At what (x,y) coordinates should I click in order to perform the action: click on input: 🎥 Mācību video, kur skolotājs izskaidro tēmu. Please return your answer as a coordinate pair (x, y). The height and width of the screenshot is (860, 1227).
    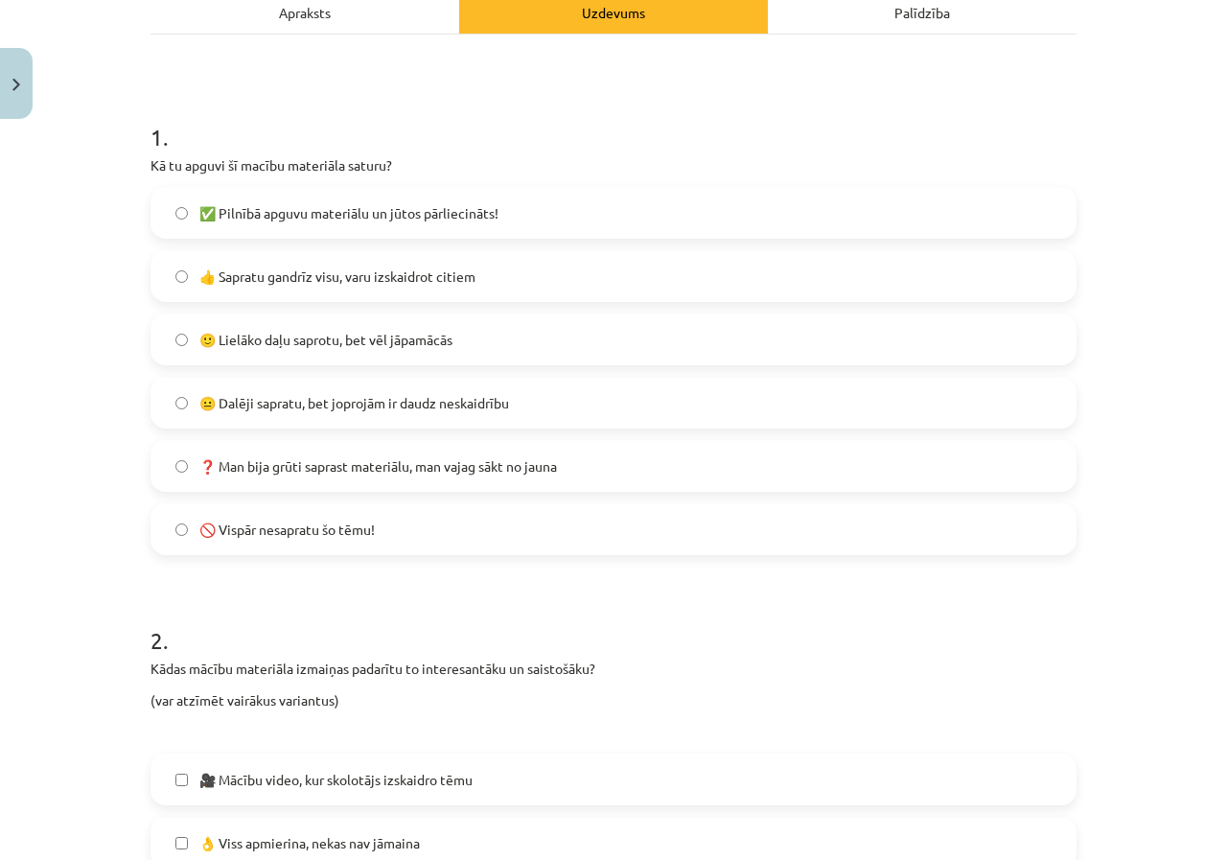
    Looking at the image, I should click on (181, 779).